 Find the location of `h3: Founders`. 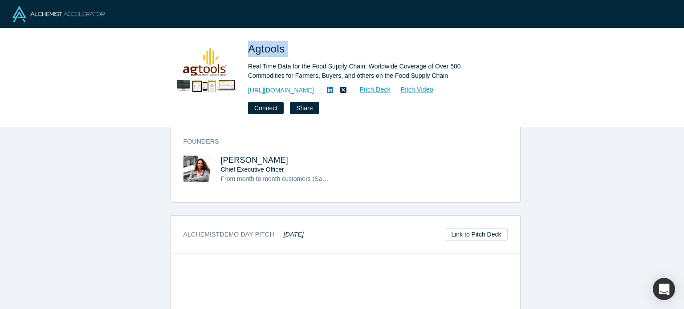

h3: Founders is located at coordinates (339, 142).